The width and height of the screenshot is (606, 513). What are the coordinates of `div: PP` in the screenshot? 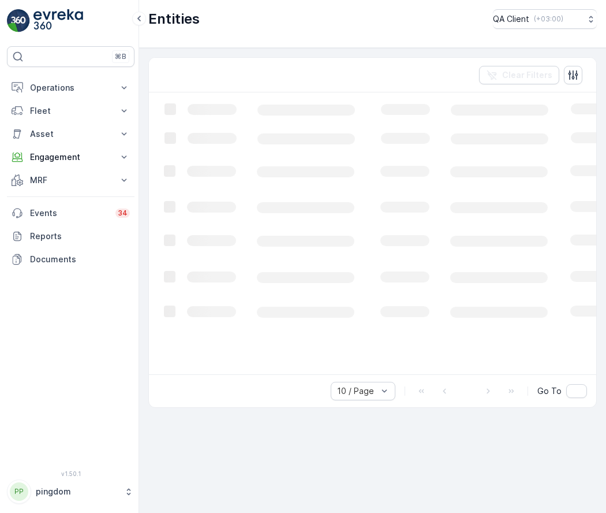 It's located at (19, 491).